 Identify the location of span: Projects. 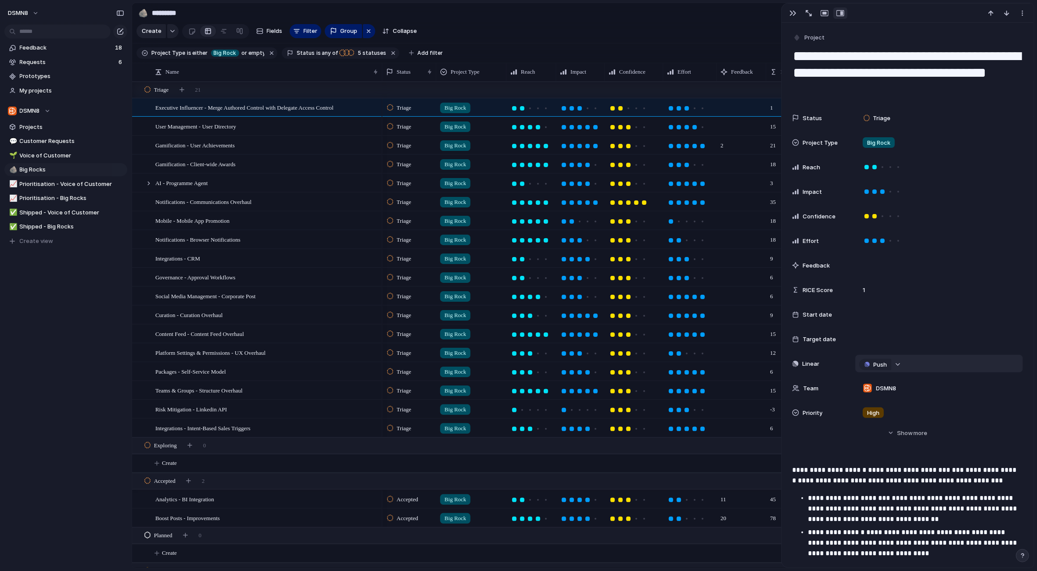
(72, 127).